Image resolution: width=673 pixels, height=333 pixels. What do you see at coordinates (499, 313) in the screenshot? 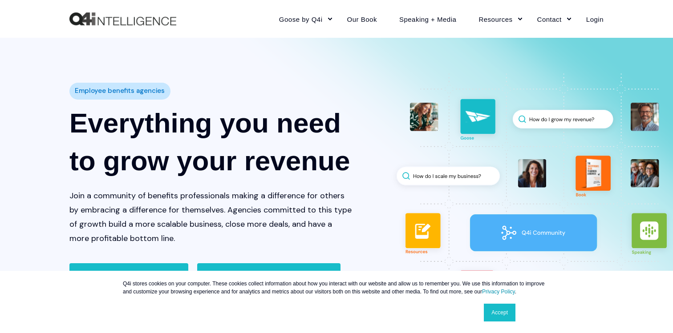
I see `a: Accept` at bounding box center [499, 313].